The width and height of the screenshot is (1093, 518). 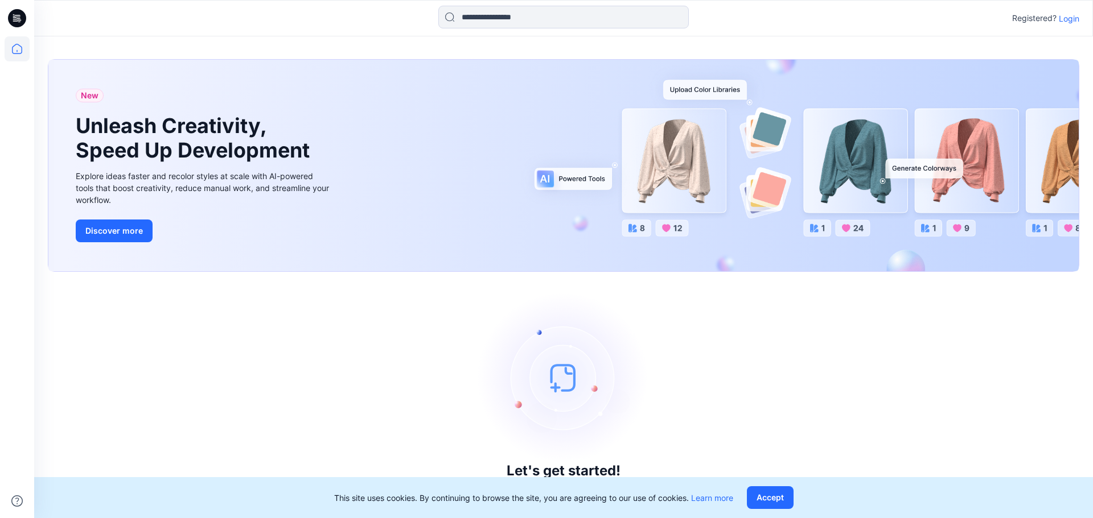 I want to click on h1: Unleash Creativity, Speed Up Development, so click(x=195, y=138).